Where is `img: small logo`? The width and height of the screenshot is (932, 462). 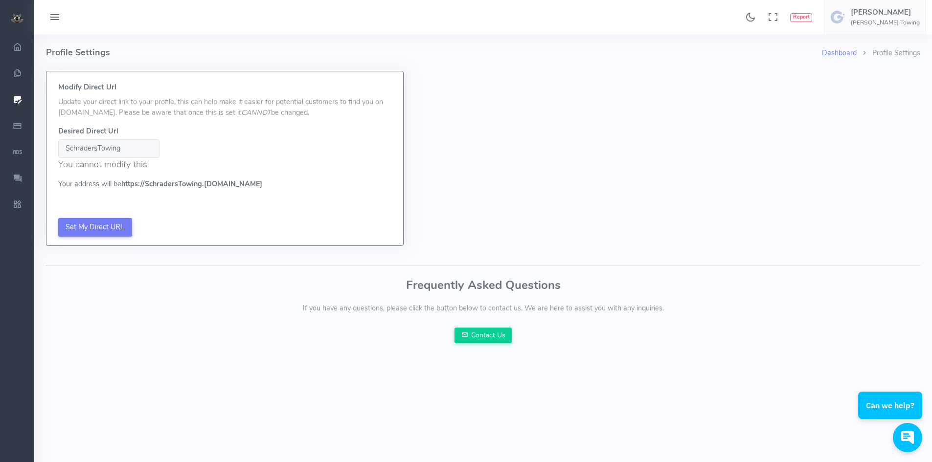 img: small logo is located at coordinates (17, 18).